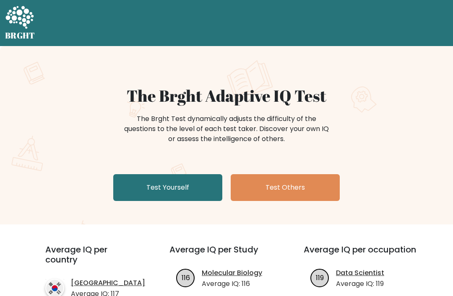  What do you see at coordinates (320, 278) in the screenshot?
I see `text: 119` at bounding box center [320, 278].